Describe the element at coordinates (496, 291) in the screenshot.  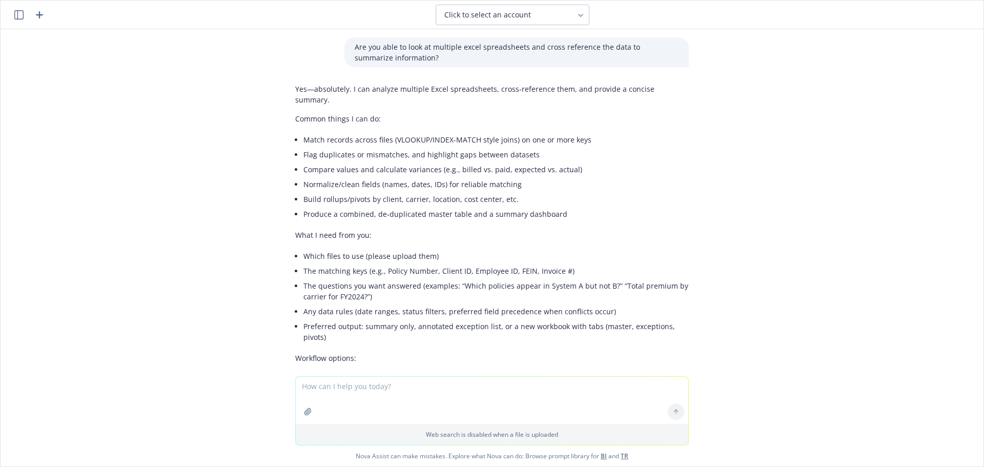
I see `li: The questions you want answered (examples: “Which policies appear in System A but not B?” “Total ...` at that location.